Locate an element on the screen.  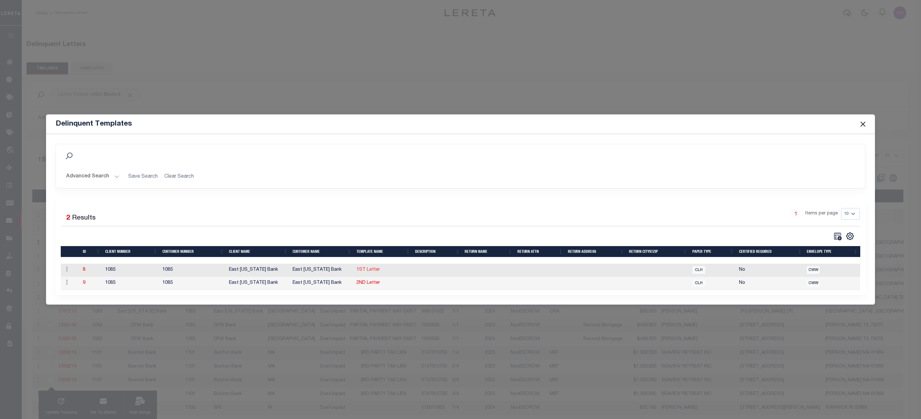
th: TEMPLATE NAME: activate to sort column ascending is located at coordinates (383, 252).